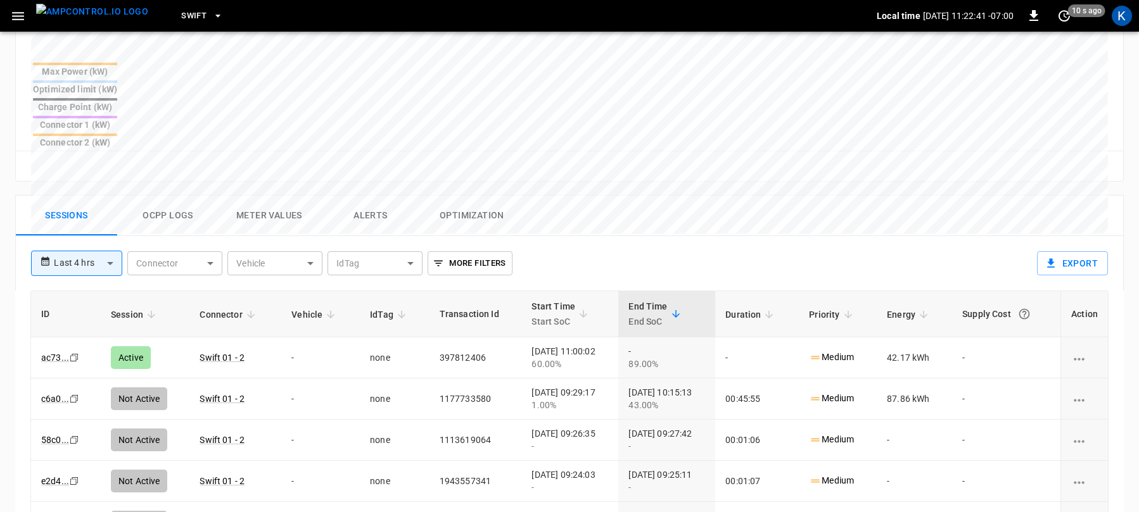 This screenshot has width=1139, height=512. Describe the element at coordinates (370, 216) in the screenshot. I see `button: Alerts` at that location.